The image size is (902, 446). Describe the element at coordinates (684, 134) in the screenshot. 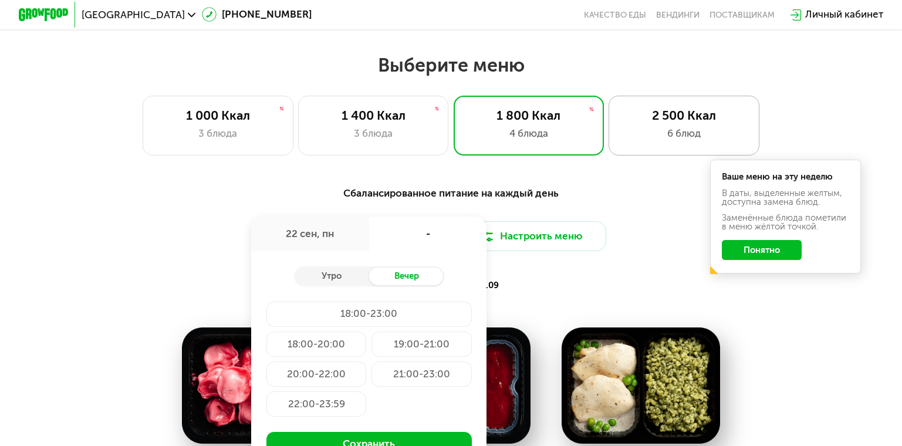

I see `div: 6 блюд` at that location.